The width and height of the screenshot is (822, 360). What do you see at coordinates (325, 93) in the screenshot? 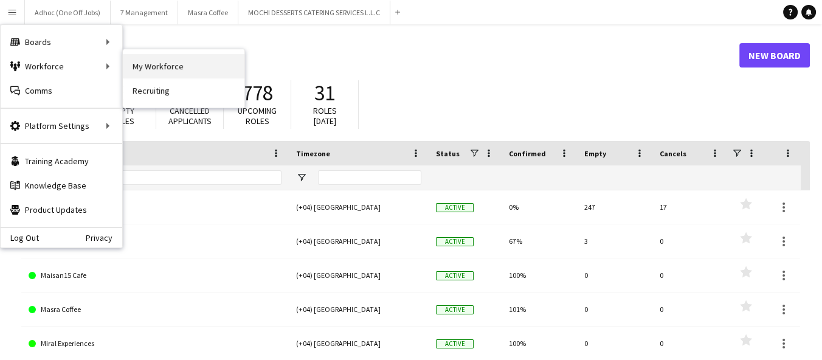
I see `span: 31` at bounding box center [325, 93].